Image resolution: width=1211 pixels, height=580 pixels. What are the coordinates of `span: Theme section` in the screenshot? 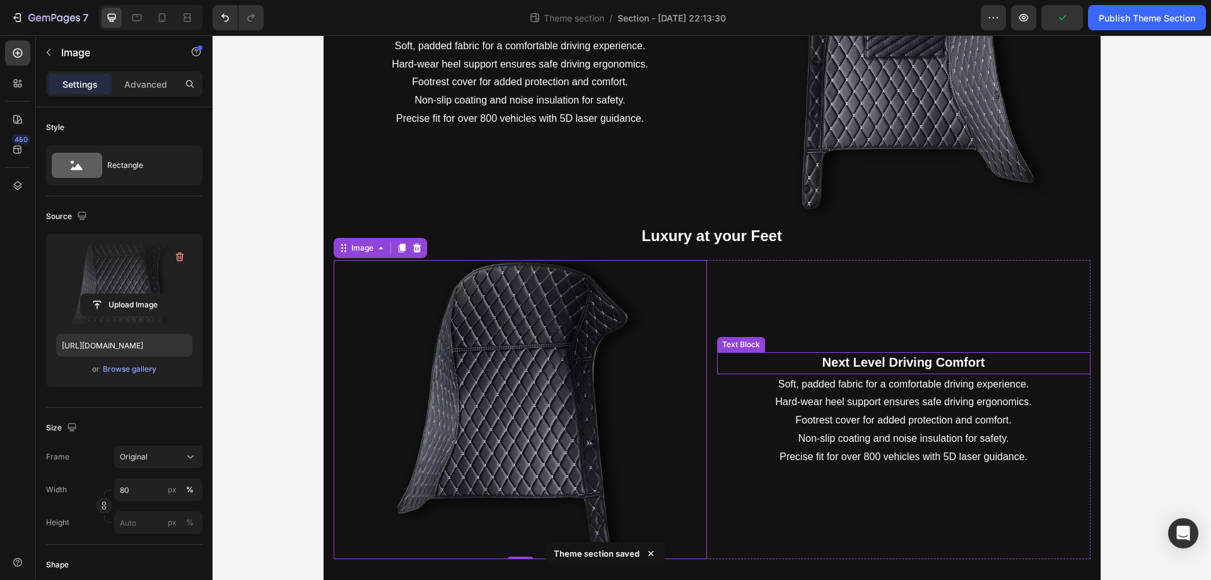 It's located at (574, 18).